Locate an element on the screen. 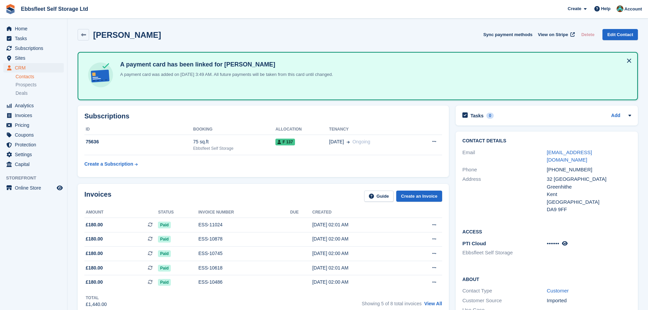 Image resolution: width=648 pixels, height=310 pixels. h2: Subscriptions is located at coordinates (263, 116).